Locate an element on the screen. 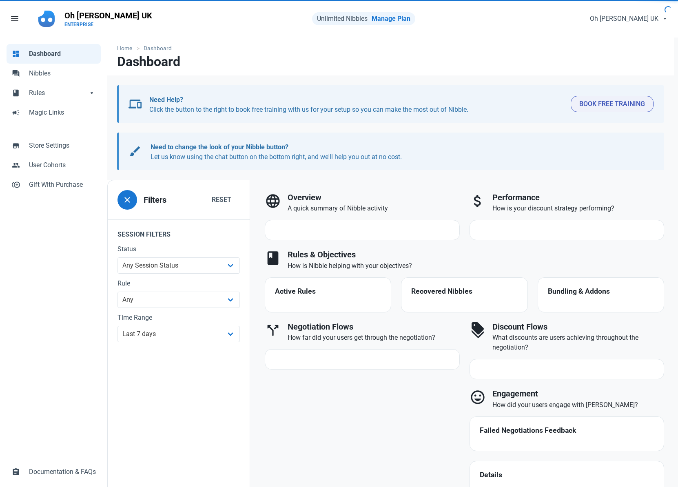 The image size is (678, 487). a: forumNibbles is located at coordinates (53, 73).